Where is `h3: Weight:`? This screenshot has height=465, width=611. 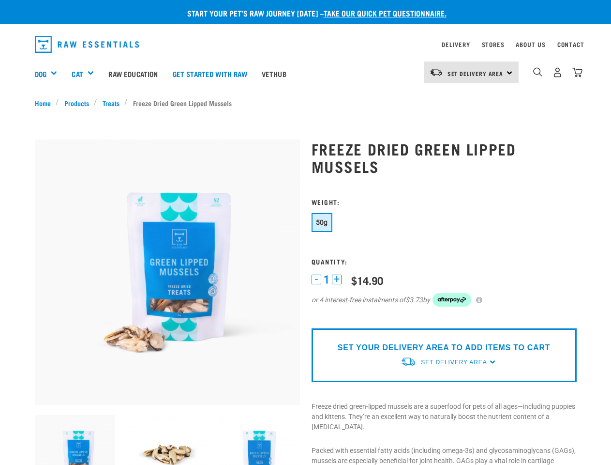
h3: Weight: is located at coordinates (444, 201).